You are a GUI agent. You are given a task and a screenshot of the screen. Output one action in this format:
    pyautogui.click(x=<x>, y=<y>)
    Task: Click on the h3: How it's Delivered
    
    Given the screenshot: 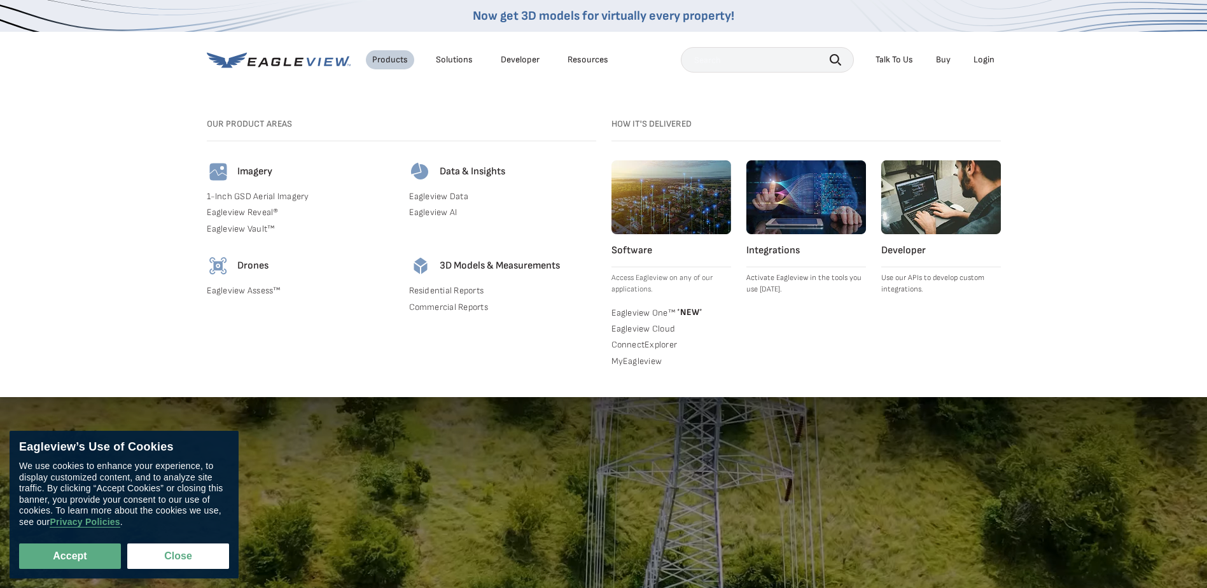 What is the action you would take?
    pyautogui.click(x=806, y=124)
    